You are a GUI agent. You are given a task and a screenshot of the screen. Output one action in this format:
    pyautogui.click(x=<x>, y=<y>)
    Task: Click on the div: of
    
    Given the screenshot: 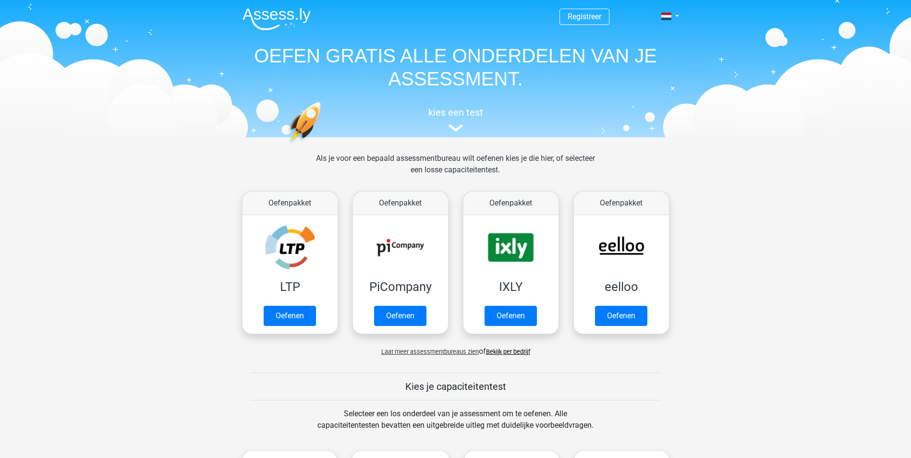 What is the action you would take?
    pyautogui.click(x=456, y=348)
    